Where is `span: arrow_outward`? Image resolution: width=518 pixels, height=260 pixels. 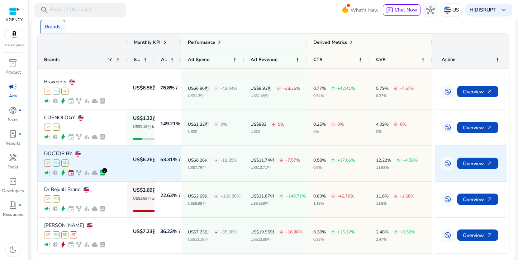
span: arrow_outward is located at coordinates (490, 235).